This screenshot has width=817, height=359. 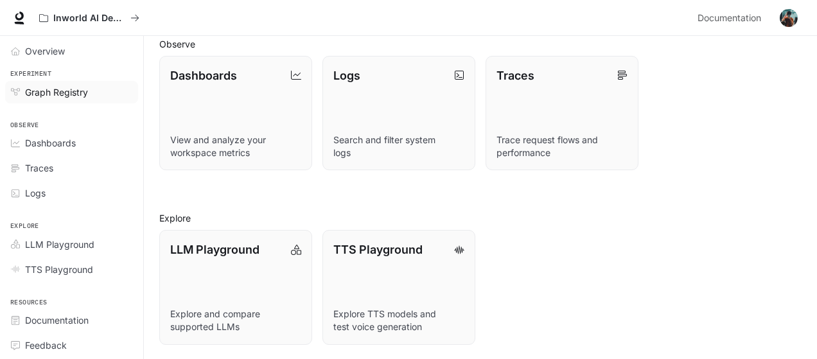 What do you see at coordinates (60, 244) in the screenshot?
I see `span: LLM Playground` at bounding box center [60, 244].